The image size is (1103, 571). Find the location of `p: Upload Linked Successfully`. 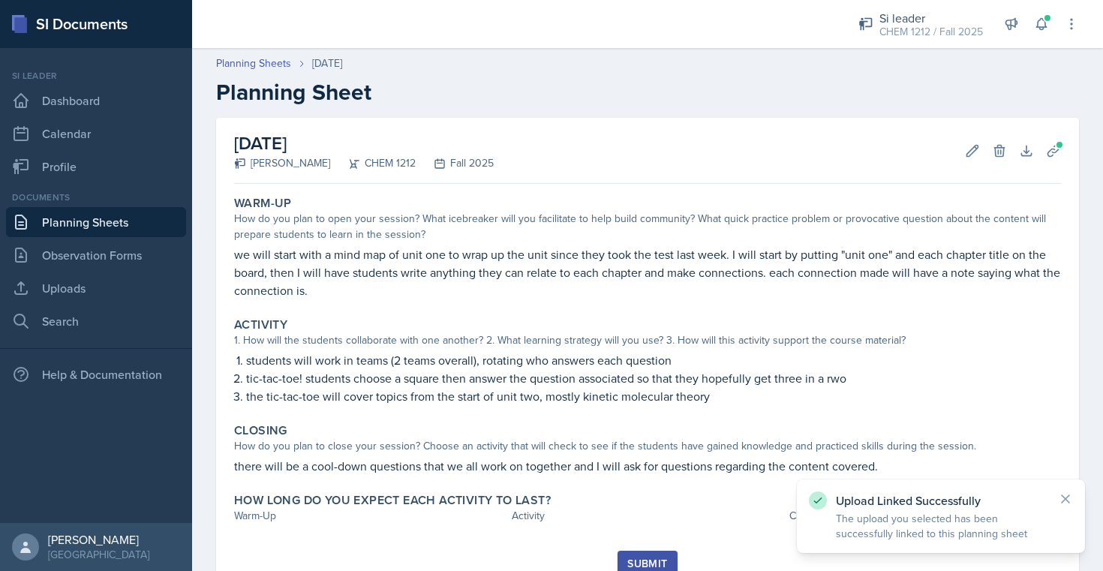

p: Upload Linked Successfully is located at coordinates (941, 500).